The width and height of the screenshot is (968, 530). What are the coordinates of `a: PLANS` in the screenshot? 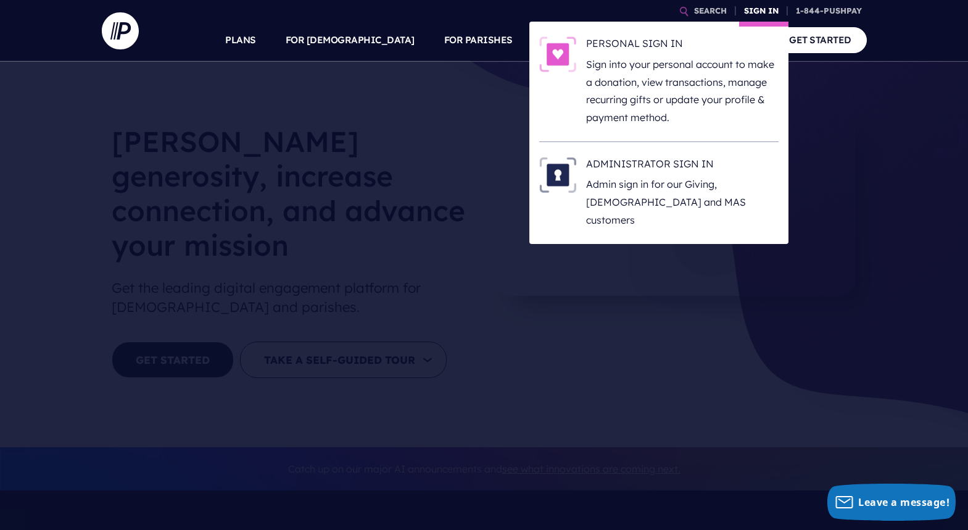 It's located at (241, 40).